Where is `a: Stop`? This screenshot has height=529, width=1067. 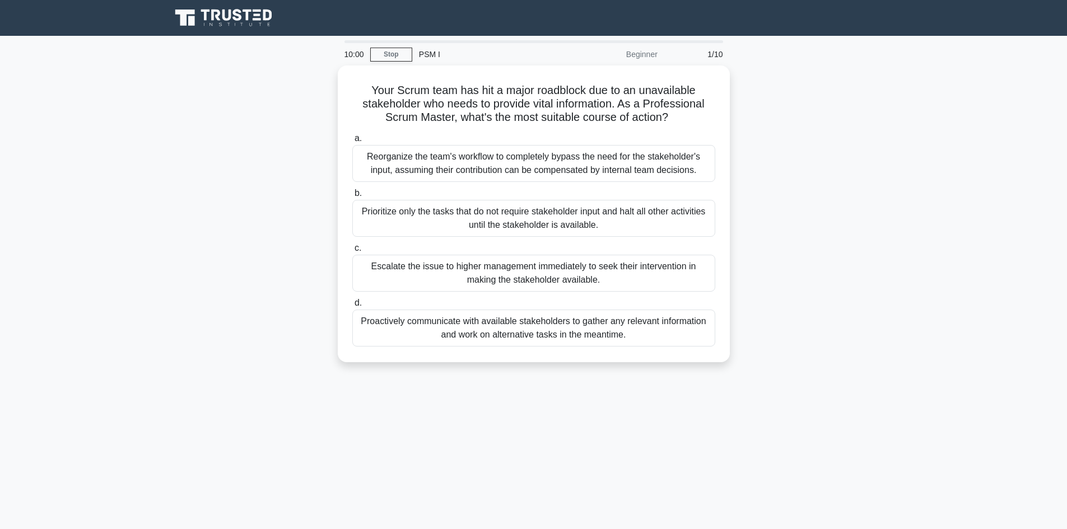
a: Stop is located at coordinates (391, 54).